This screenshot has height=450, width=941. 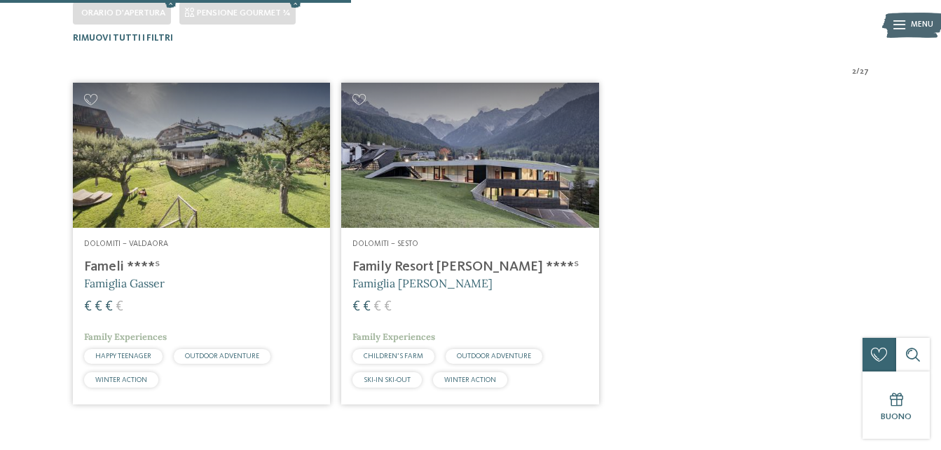 What do you see at coordinates (393, 356) in the screenshot?
I see `span: CHILDREN’S FARM` at bounding box center [393, 356].